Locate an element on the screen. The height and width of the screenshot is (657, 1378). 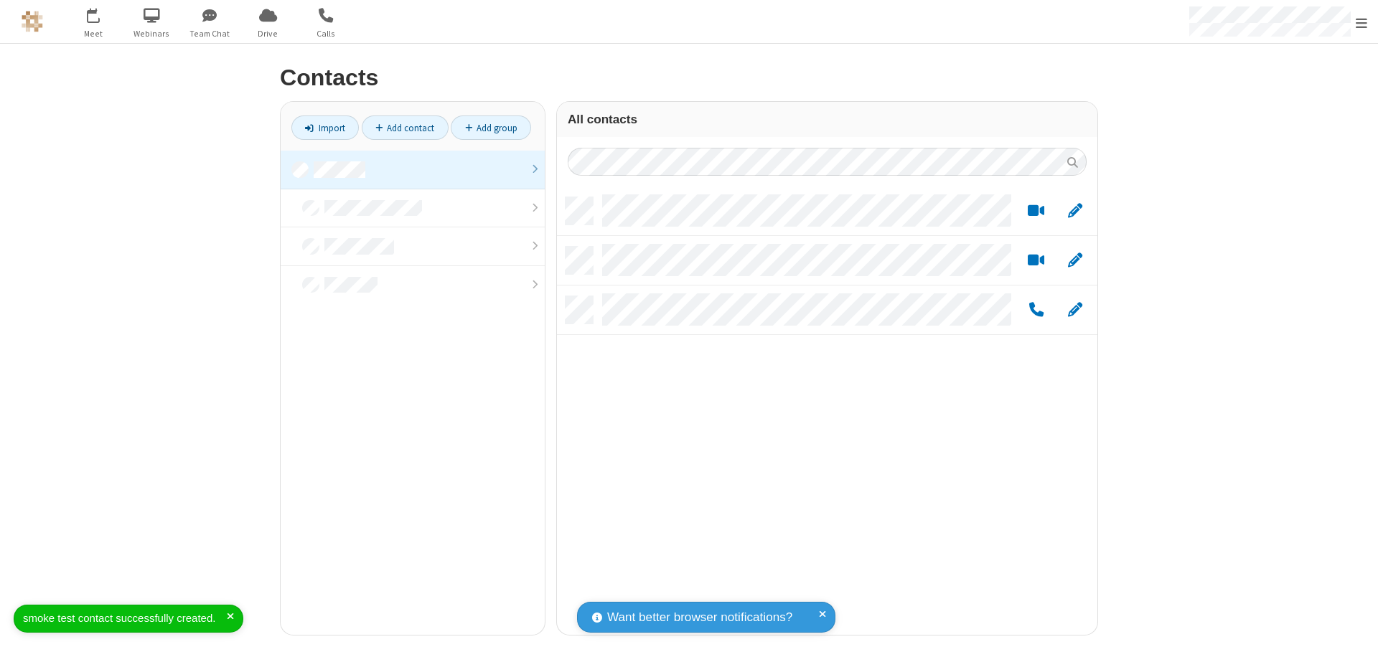
a: Import is located at coordinates (325, 128).